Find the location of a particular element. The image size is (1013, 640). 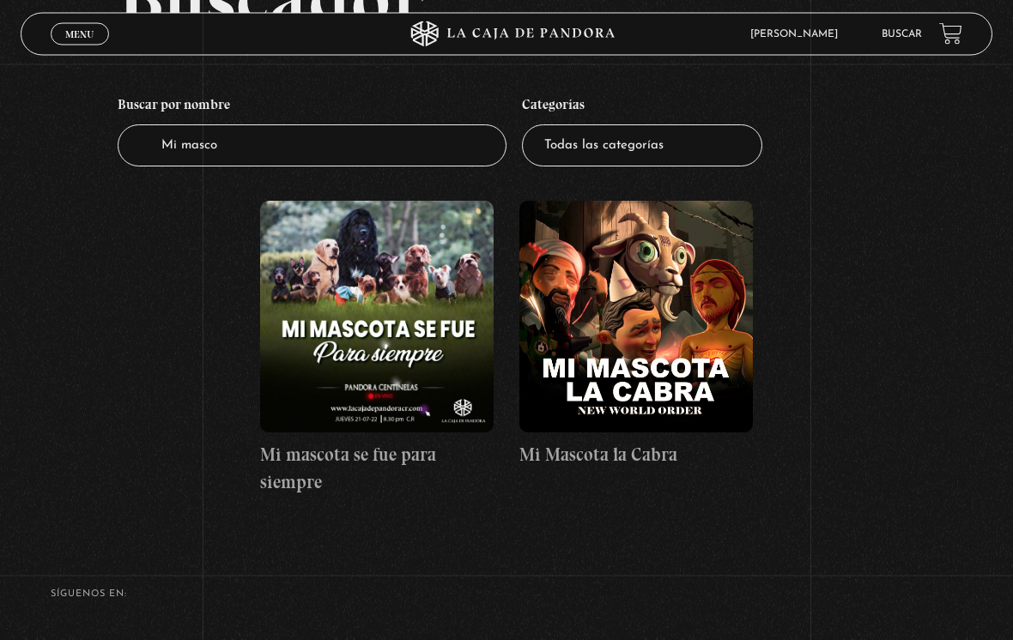

h4: Mi mascota se fue para siempre is located at coordinates (377, 469).